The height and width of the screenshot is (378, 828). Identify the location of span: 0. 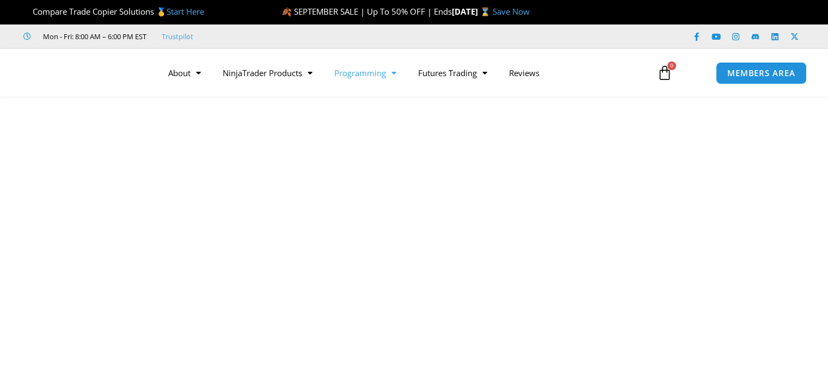
(672, 66).